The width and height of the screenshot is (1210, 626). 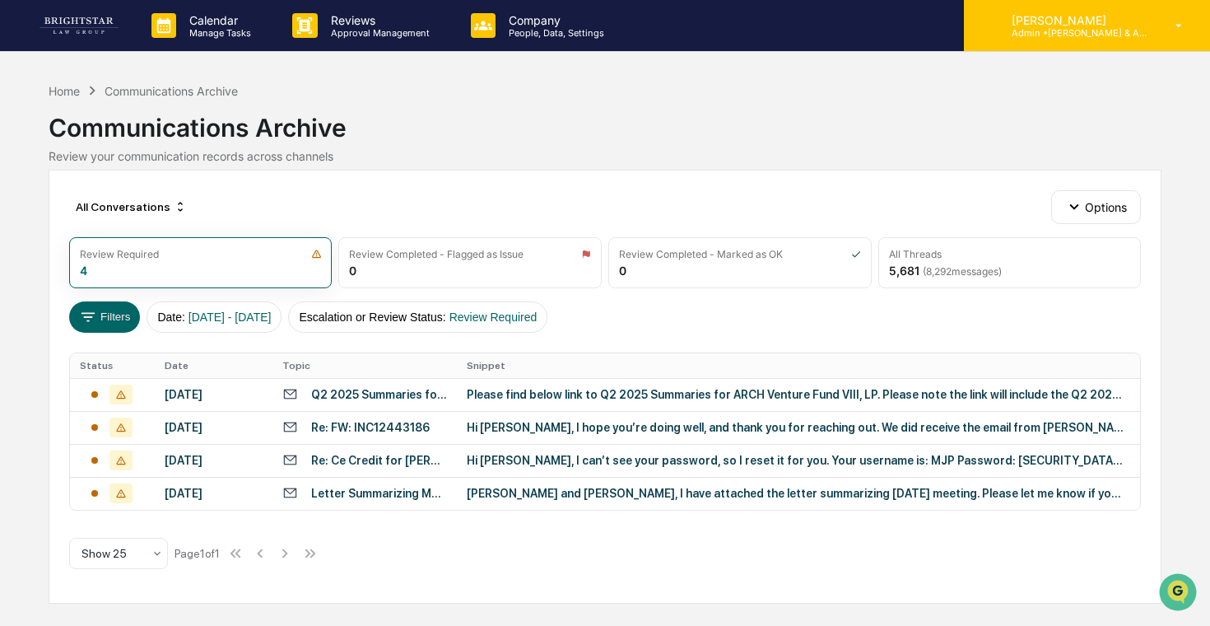 What do you see at coordinates (945, 270) in the screenshot?
I see `div: 5,681` at bounding box center [945, 270].